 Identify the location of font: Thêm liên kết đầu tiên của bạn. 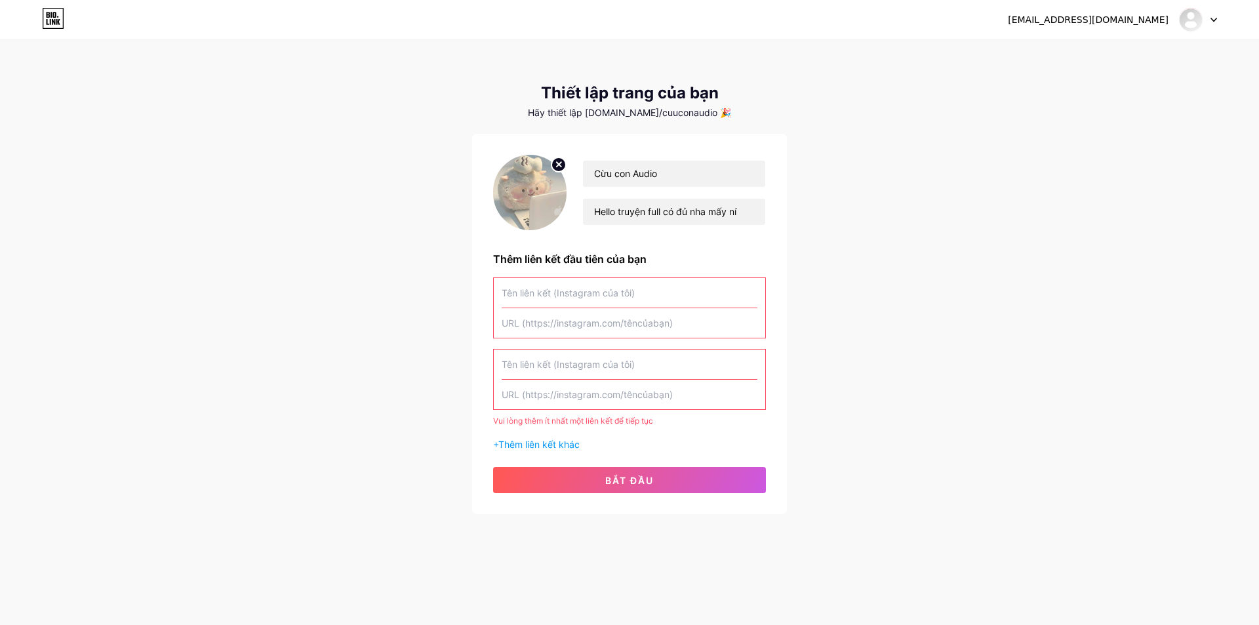
(570, 259).